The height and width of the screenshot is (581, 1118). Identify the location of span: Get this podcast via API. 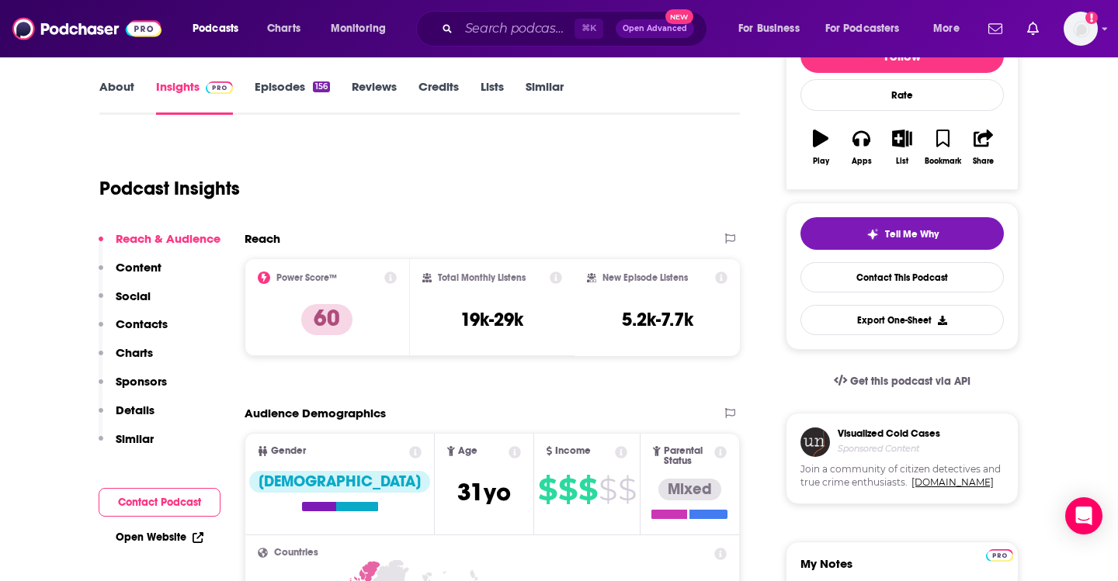
(910, 381).